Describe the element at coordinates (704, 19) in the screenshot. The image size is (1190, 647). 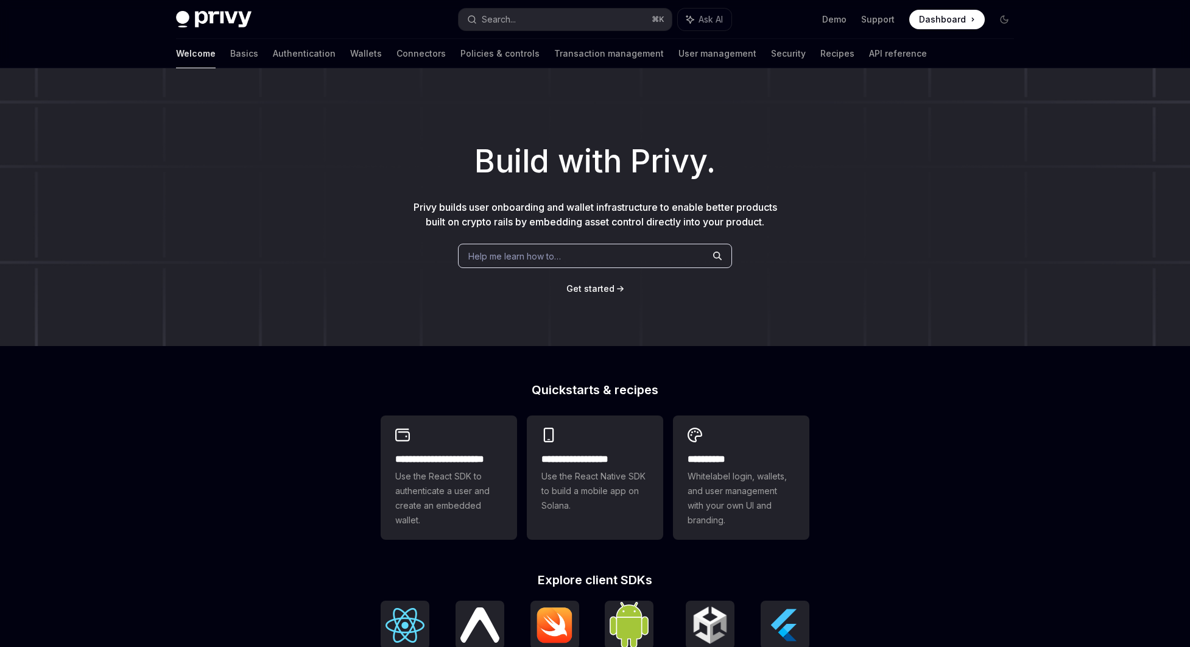
I see `button: Ask AI` at that location.